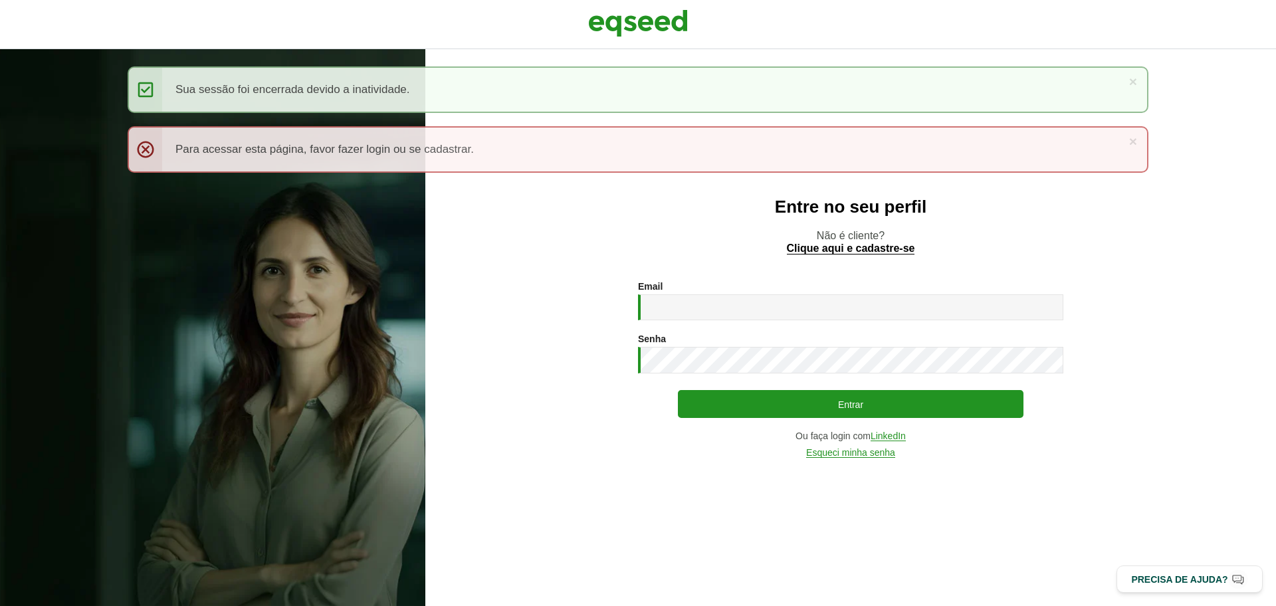 This screenshot has height=606, width=1276. Describe the element at coordinates (850, 404) in the screenshot. I see `button: Entrar` at that location.